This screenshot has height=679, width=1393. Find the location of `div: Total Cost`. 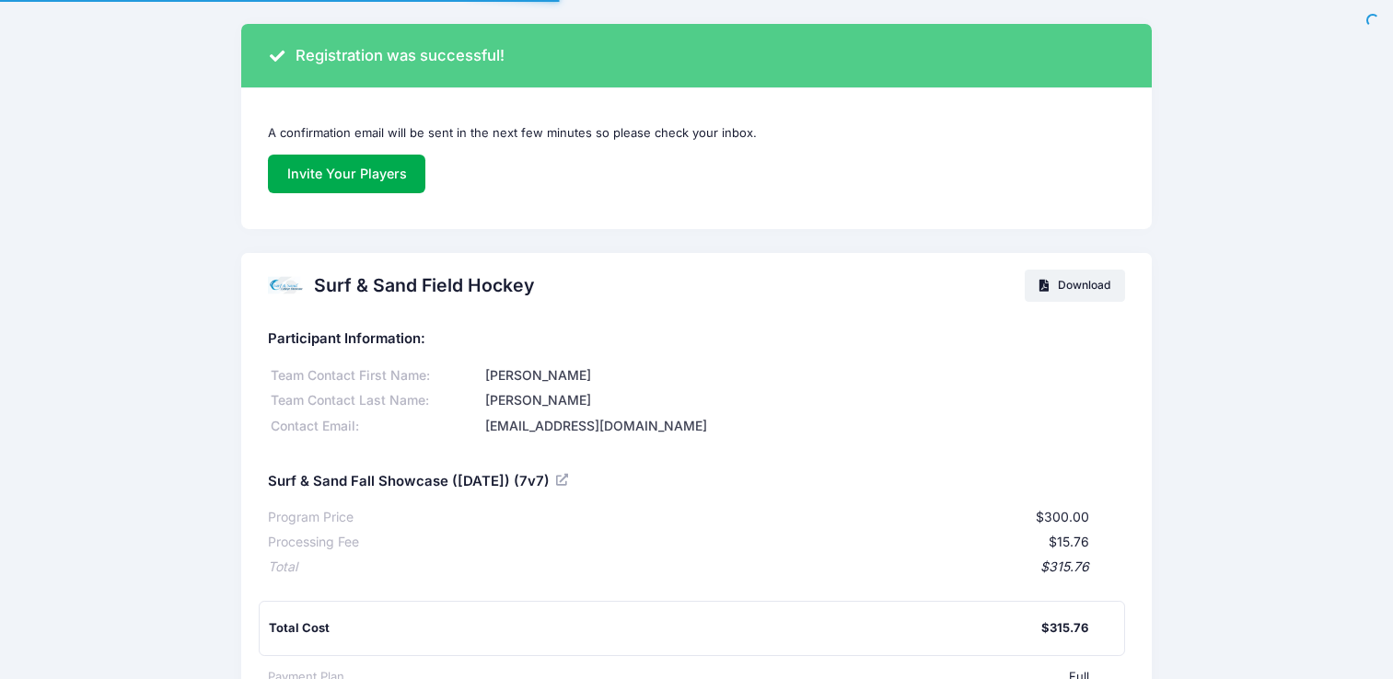

div: Total Cost is located at coordinates (654, 629).